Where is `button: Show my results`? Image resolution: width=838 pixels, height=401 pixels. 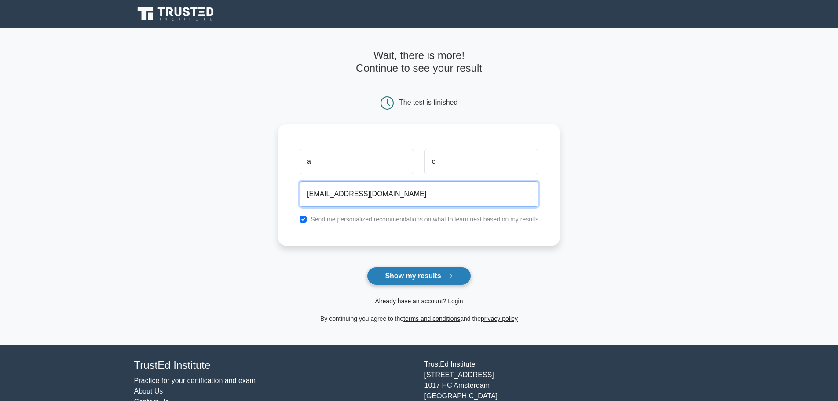
button: Show my results is located at coordinates (419, 276).